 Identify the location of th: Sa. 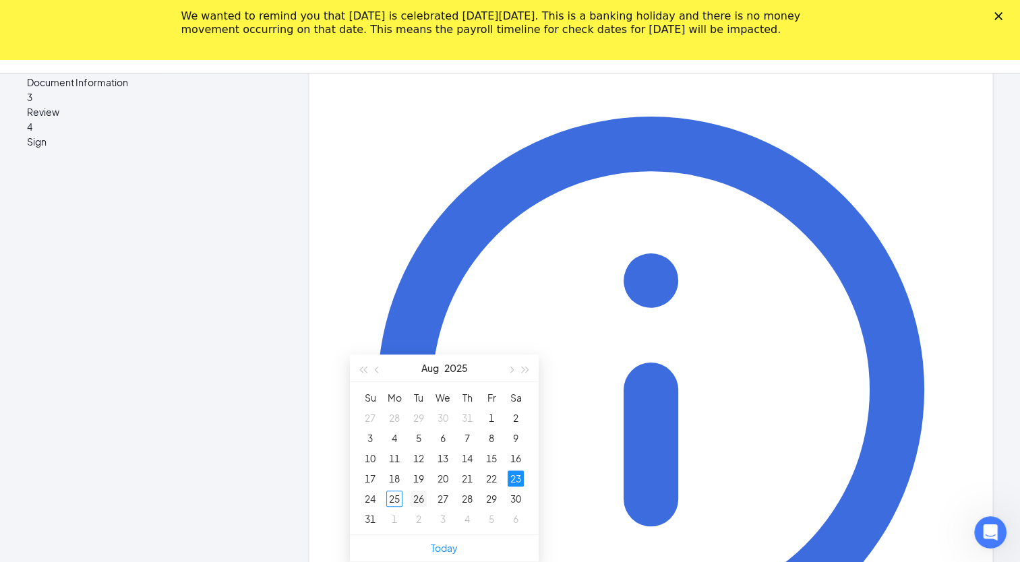
(516, 398).